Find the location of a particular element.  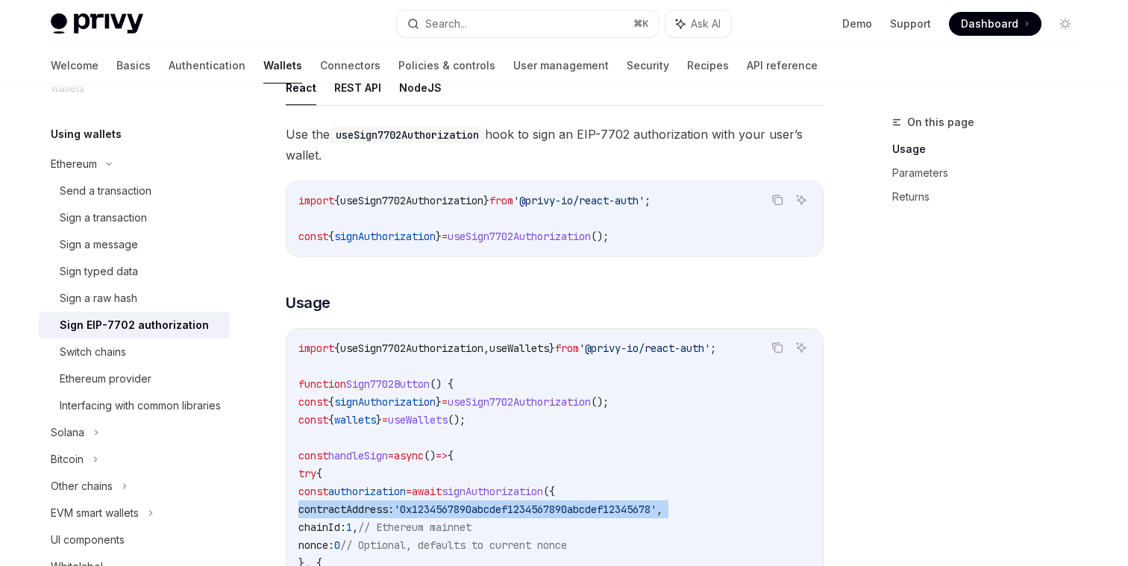

a: Sign EIP-7702 authorization is located at coordinates (134, 325).